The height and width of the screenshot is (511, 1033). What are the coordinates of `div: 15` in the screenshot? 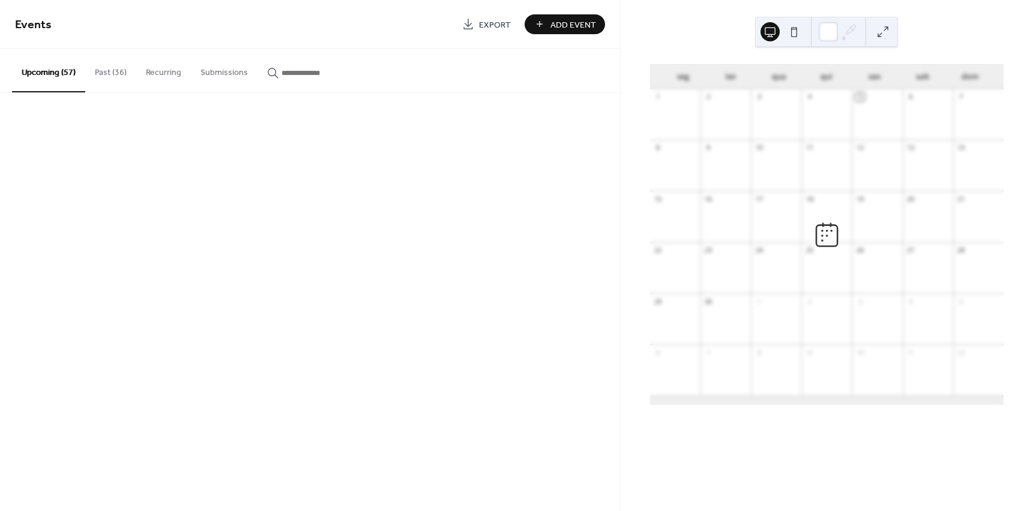 It's located at (658, 199).